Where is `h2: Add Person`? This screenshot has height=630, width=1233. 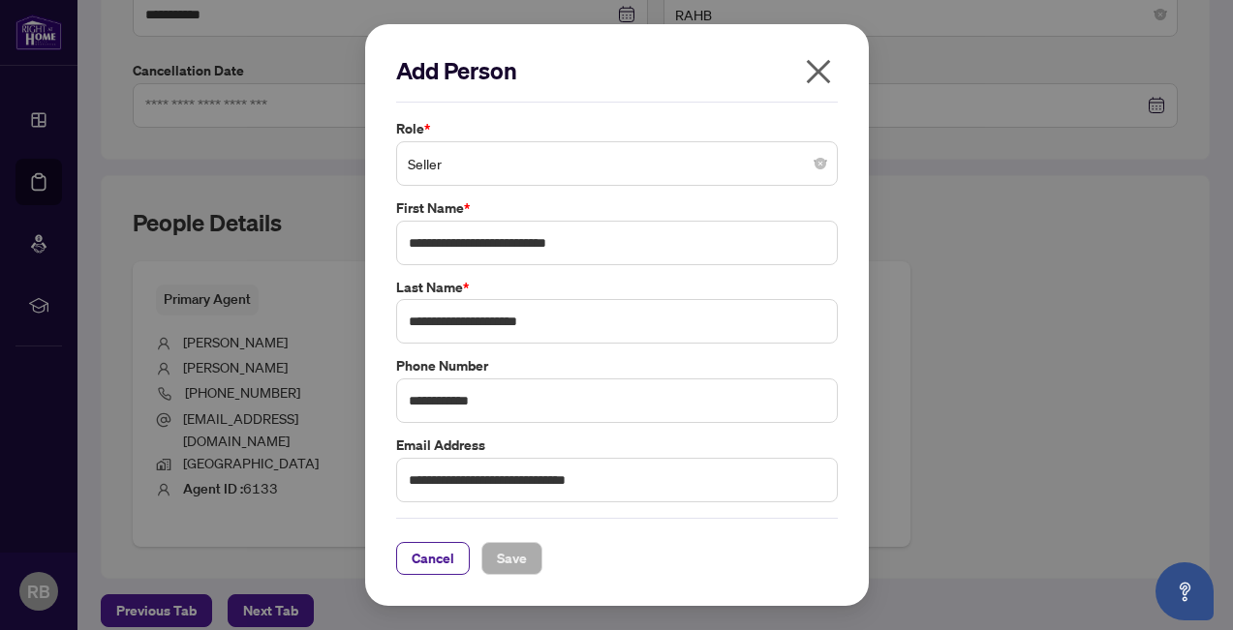
h2: Add Person is located at coordinates (617, 71).